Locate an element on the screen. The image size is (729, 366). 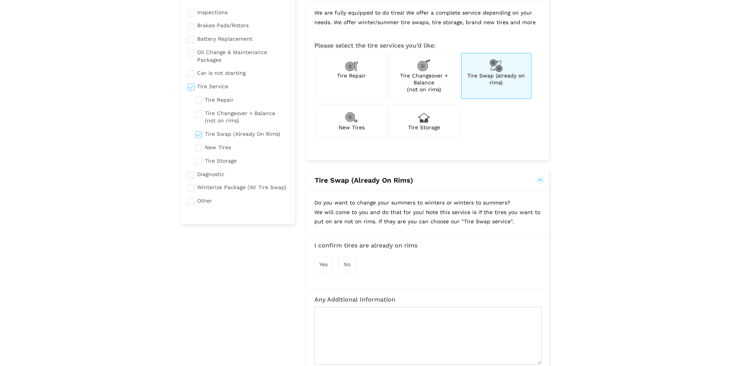
span: Tire Swap (already on rims) is located at coordinates (496, 79).